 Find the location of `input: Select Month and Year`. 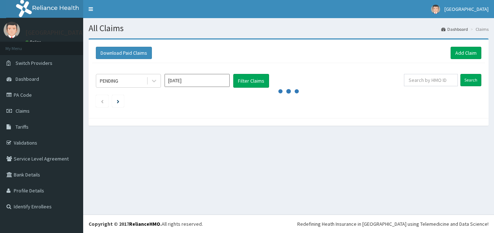

input: Select Month and Year is located at coordinates (197, 80).